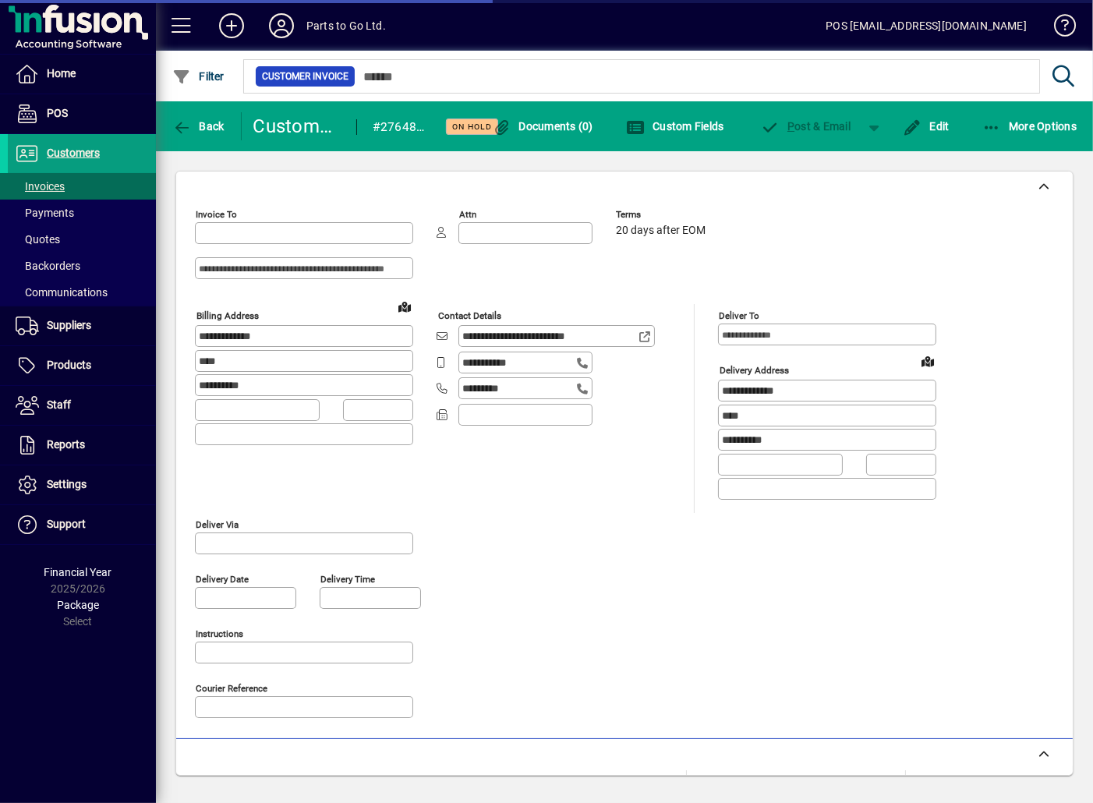 The height and width of the screenshot is (803, 1093). I want to click on span: Support, so click(66, 524).